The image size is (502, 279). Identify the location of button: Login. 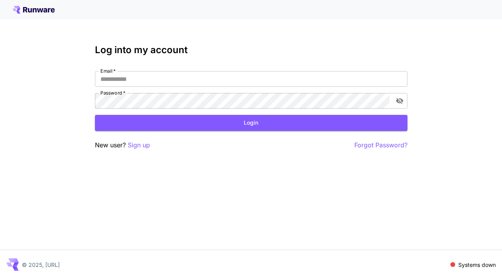
(251, 123).